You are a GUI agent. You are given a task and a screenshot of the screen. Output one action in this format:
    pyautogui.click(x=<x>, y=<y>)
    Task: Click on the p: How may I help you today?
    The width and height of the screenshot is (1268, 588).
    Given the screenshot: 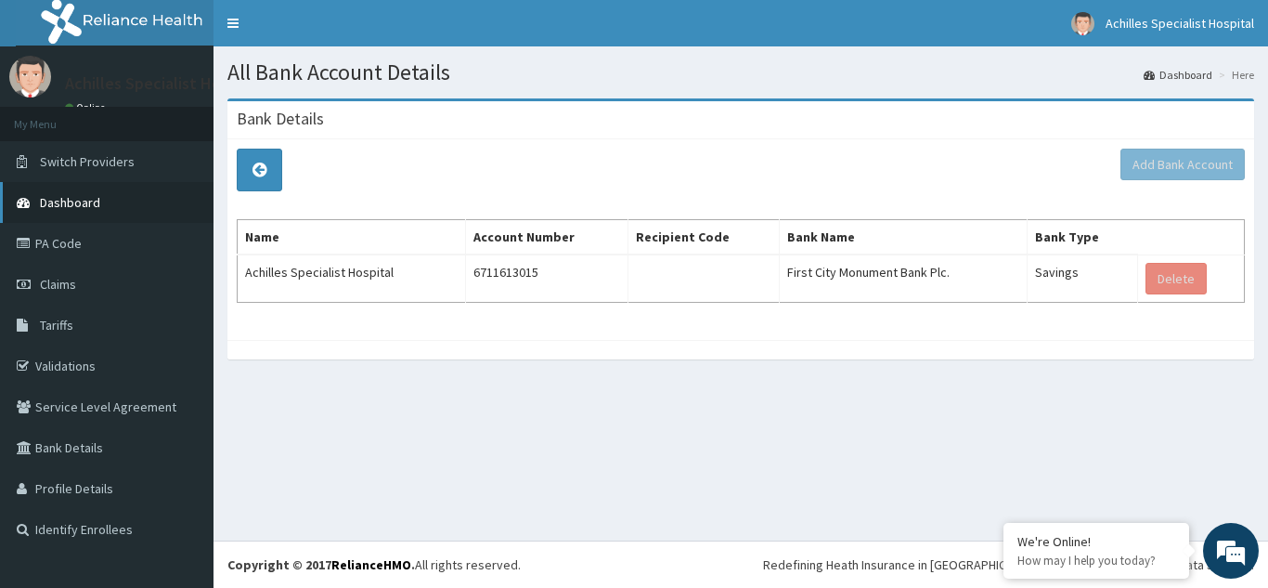 What is the action you would take?
    pyautogui.click(x=1096, y=560)
    